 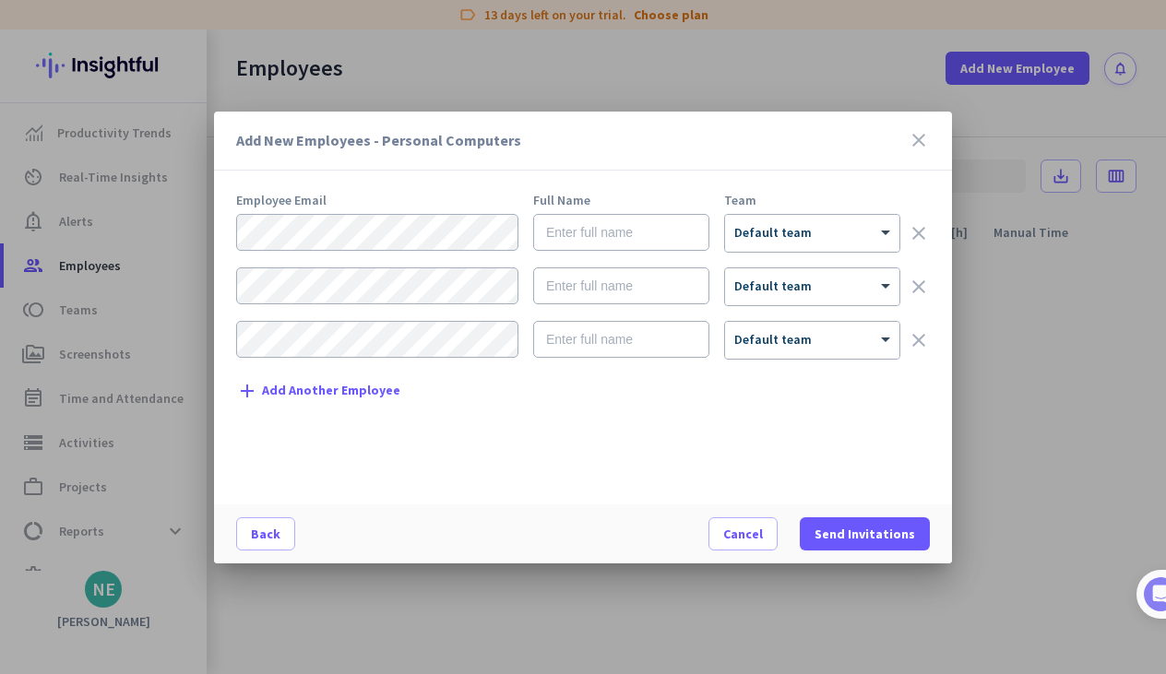 What do you see at coordinates (621, 200) in the screenshot?
I see `div: Full Name` at bounding box center [621, 200].